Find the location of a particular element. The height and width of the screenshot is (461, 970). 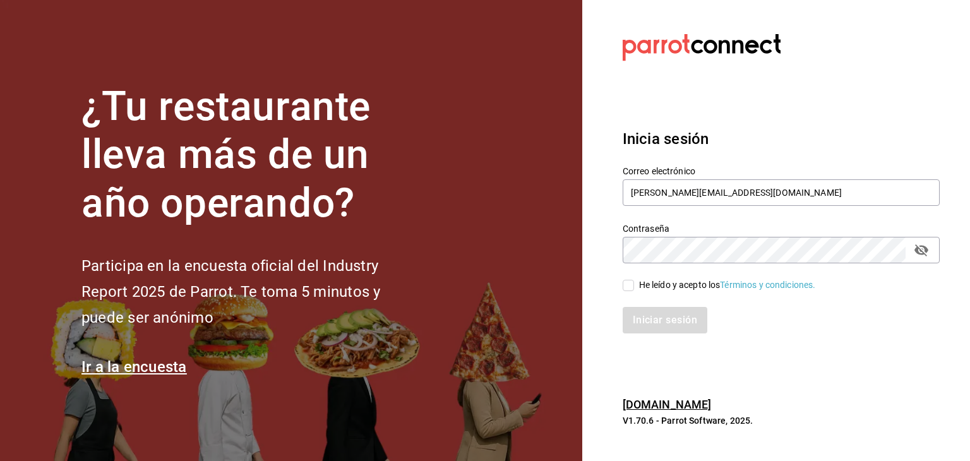

button: passwordField is located at coordinates (922, 250).